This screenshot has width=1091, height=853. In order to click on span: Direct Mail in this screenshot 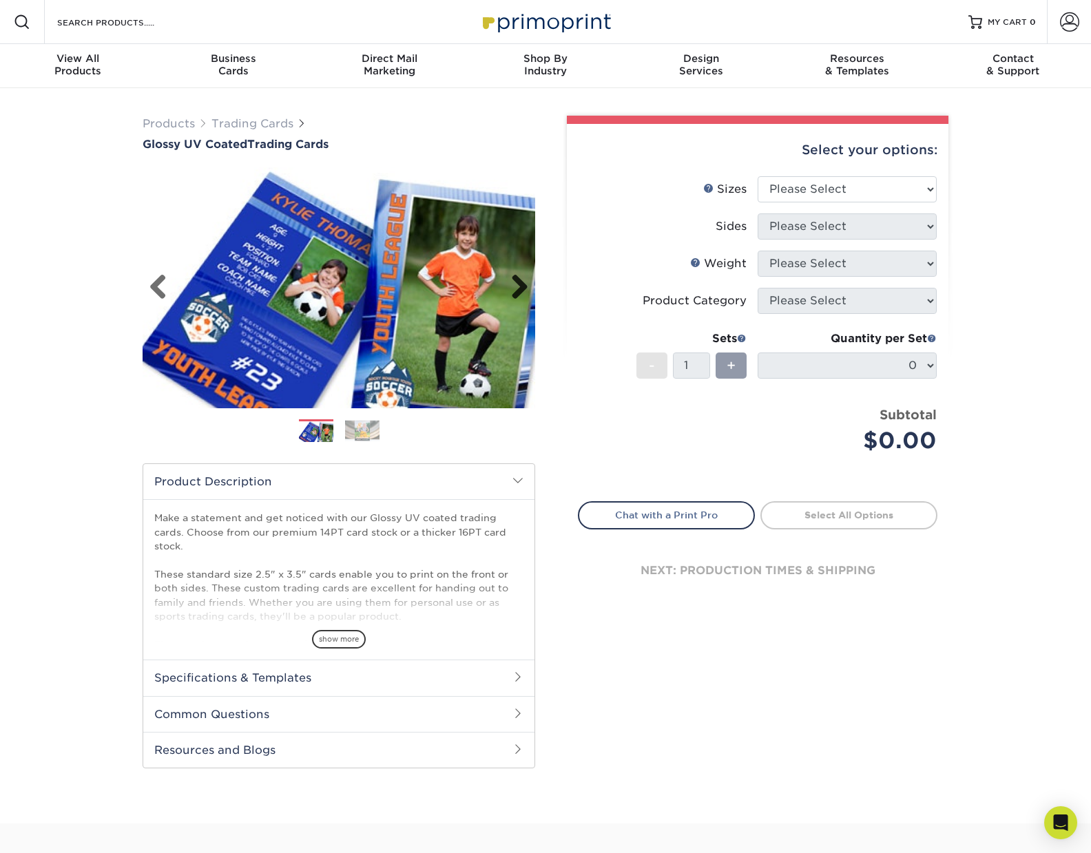, I will do `click(390, 59)`.